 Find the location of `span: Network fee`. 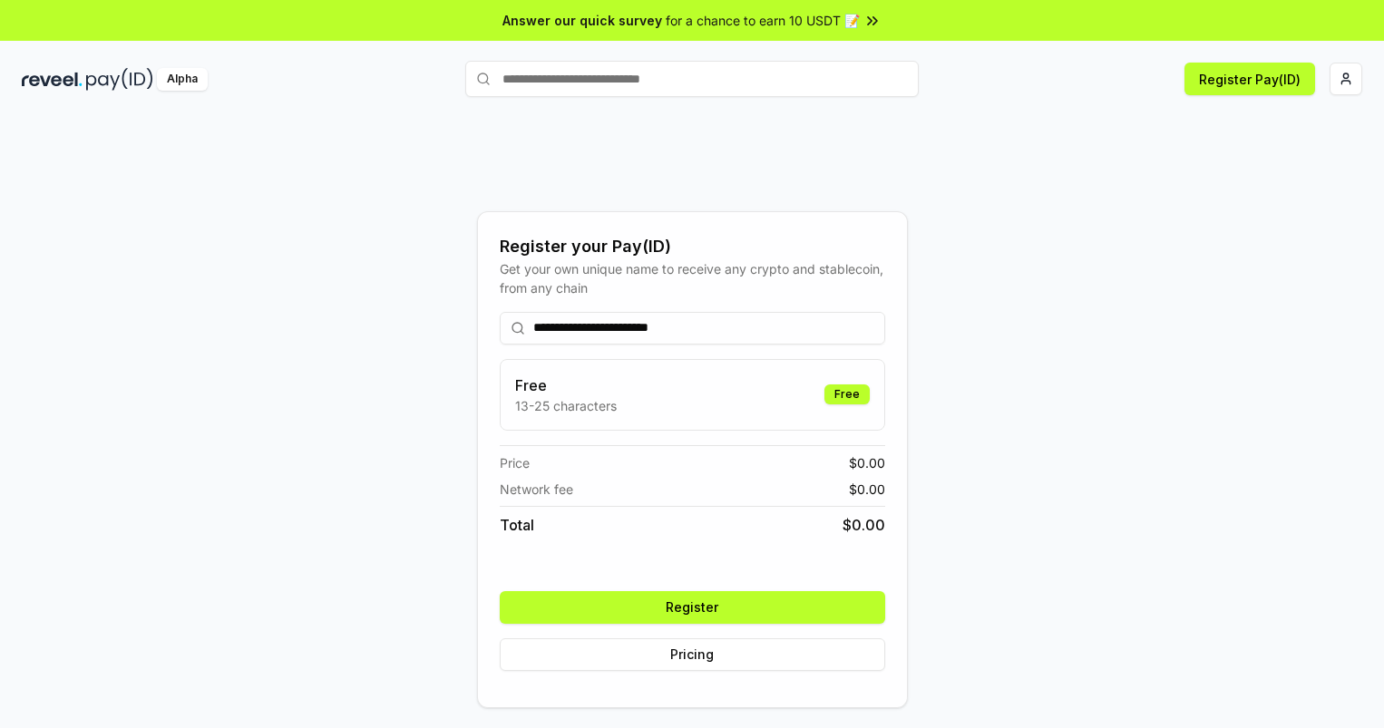

span: Network fee is located at coordinates (536, 489).